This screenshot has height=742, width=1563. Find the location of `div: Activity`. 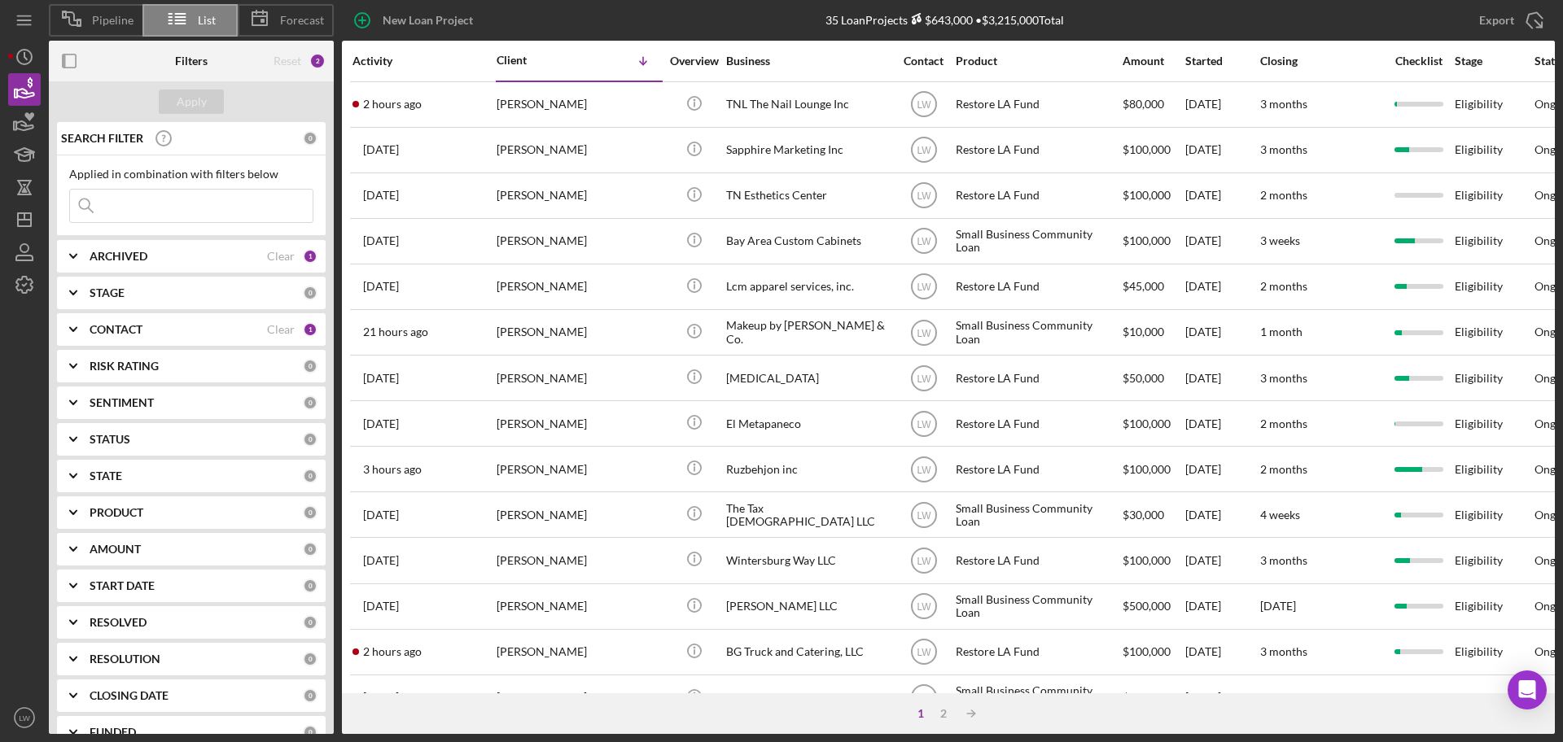

div: Activity is located at coordinates (423, 61).